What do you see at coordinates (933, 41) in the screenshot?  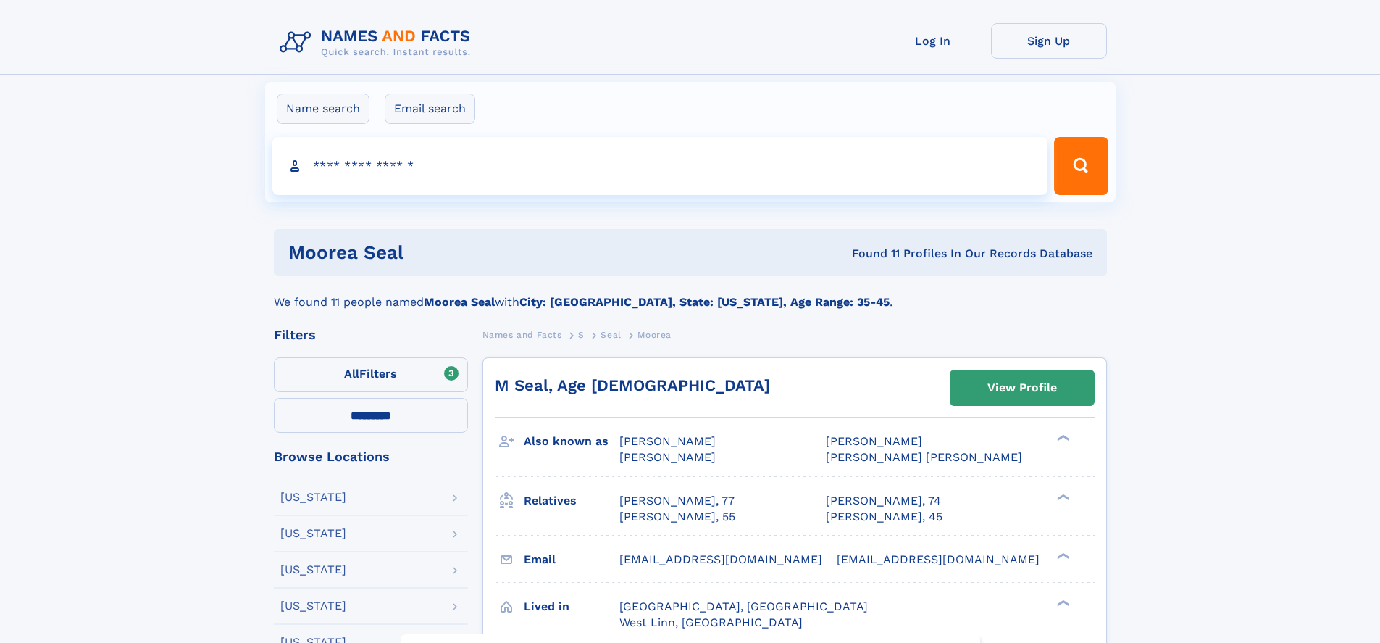 I see `a: Log In` at bounding box center [933, 41].